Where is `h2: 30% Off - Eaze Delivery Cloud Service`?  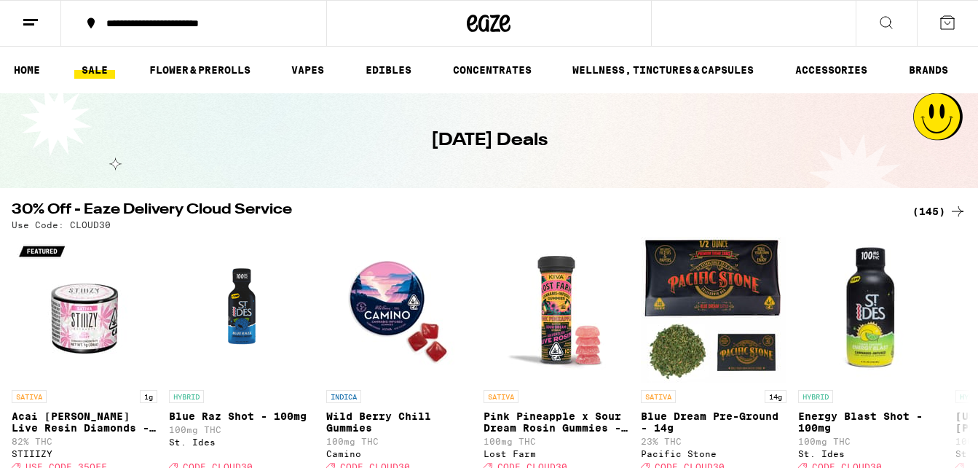
h2: 30% Off - Eaze Delivery Cloud Service is located at coordinates (453, 211).